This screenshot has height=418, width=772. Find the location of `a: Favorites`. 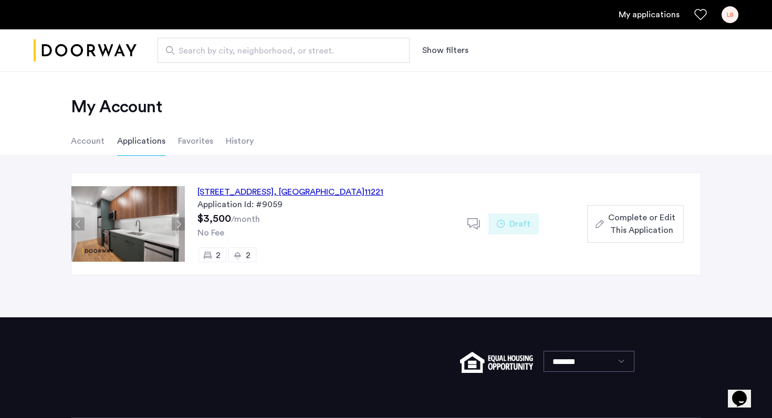

a: Favorites is located at coordinates (700, 15).